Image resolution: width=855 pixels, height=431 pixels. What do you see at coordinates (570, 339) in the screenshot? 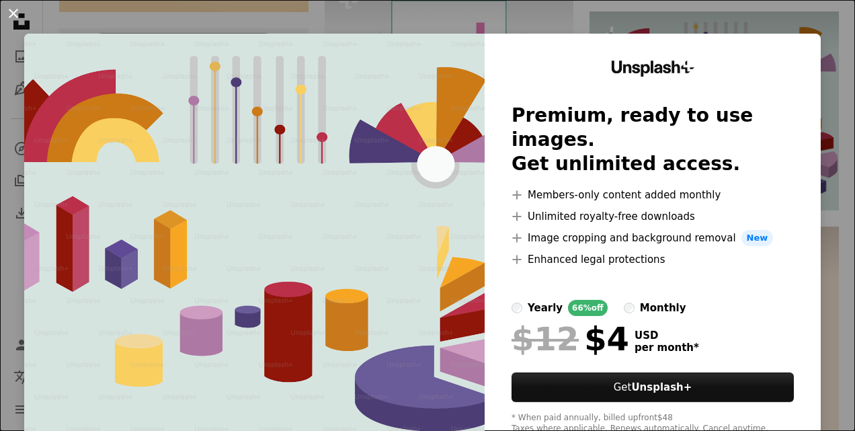
I see `div: $4` at bounding box center [570, 339].